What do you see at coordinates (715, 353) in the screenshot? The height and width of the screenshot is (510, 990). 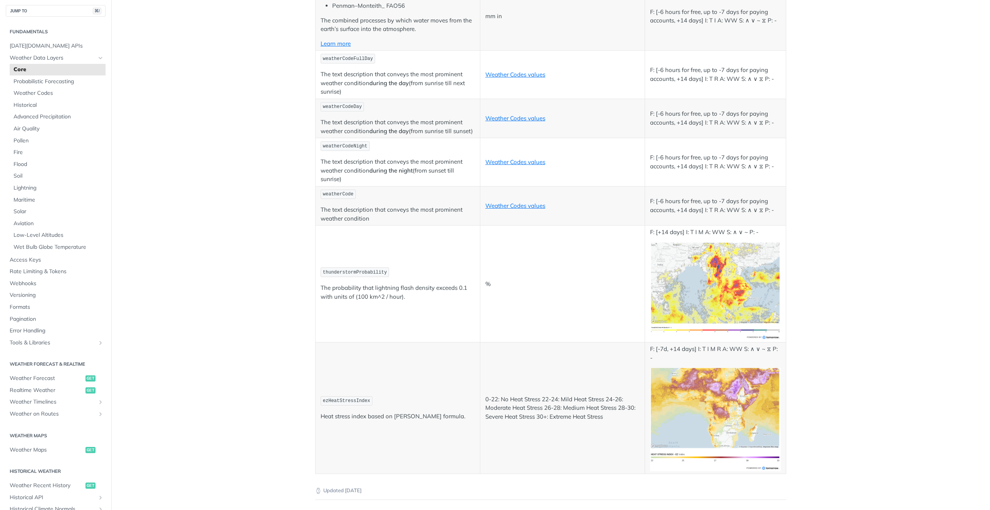 I see `p: F: [-7d, +14 days] I: T I M R A: WW S: ∧ ∨ ~ ⧖ P: -` at bounding box center [715, 353].